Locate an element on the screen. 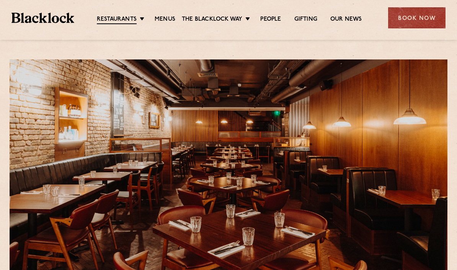 The width and height of the screenshot is (457, 270). a: Our News is located at coordinates (346, 20).